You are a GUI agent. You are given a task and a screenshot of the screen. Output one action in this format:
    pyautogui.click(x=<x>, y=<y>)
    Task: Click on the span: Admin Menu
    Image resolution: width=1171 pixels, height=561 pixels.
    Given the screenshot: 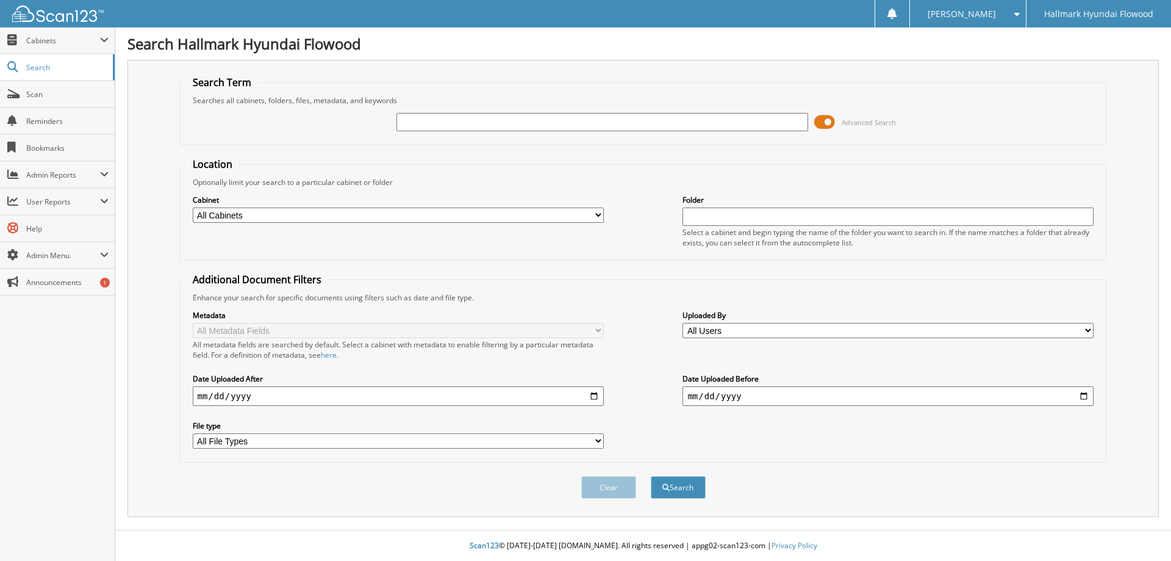 What is the action you would take?
    pyautogui.click(x=63, y=255)
    